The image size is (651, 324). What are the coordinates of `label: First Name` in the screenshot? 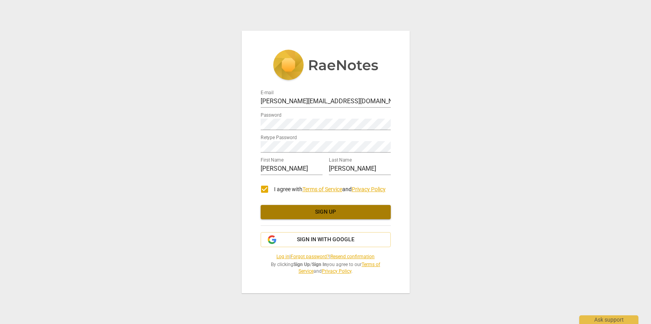 It's located at (272, 161).